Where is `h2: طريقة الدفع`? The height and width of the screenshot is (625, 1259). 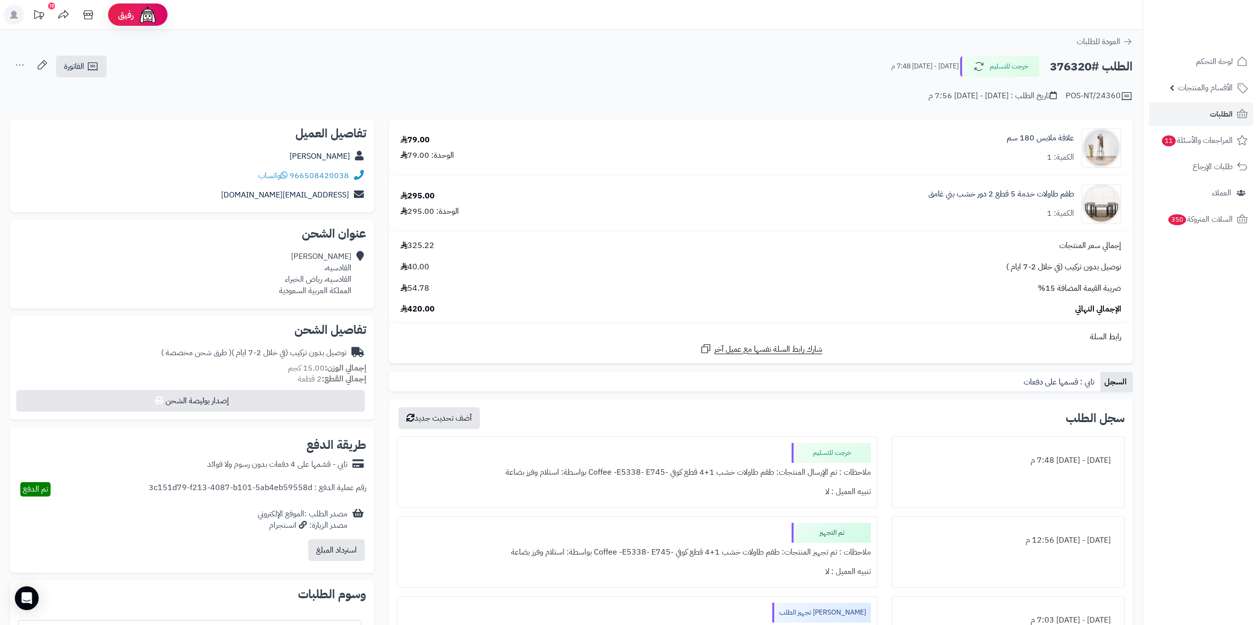
h2: طريقة الدفع is located at coordinates (336, 445).